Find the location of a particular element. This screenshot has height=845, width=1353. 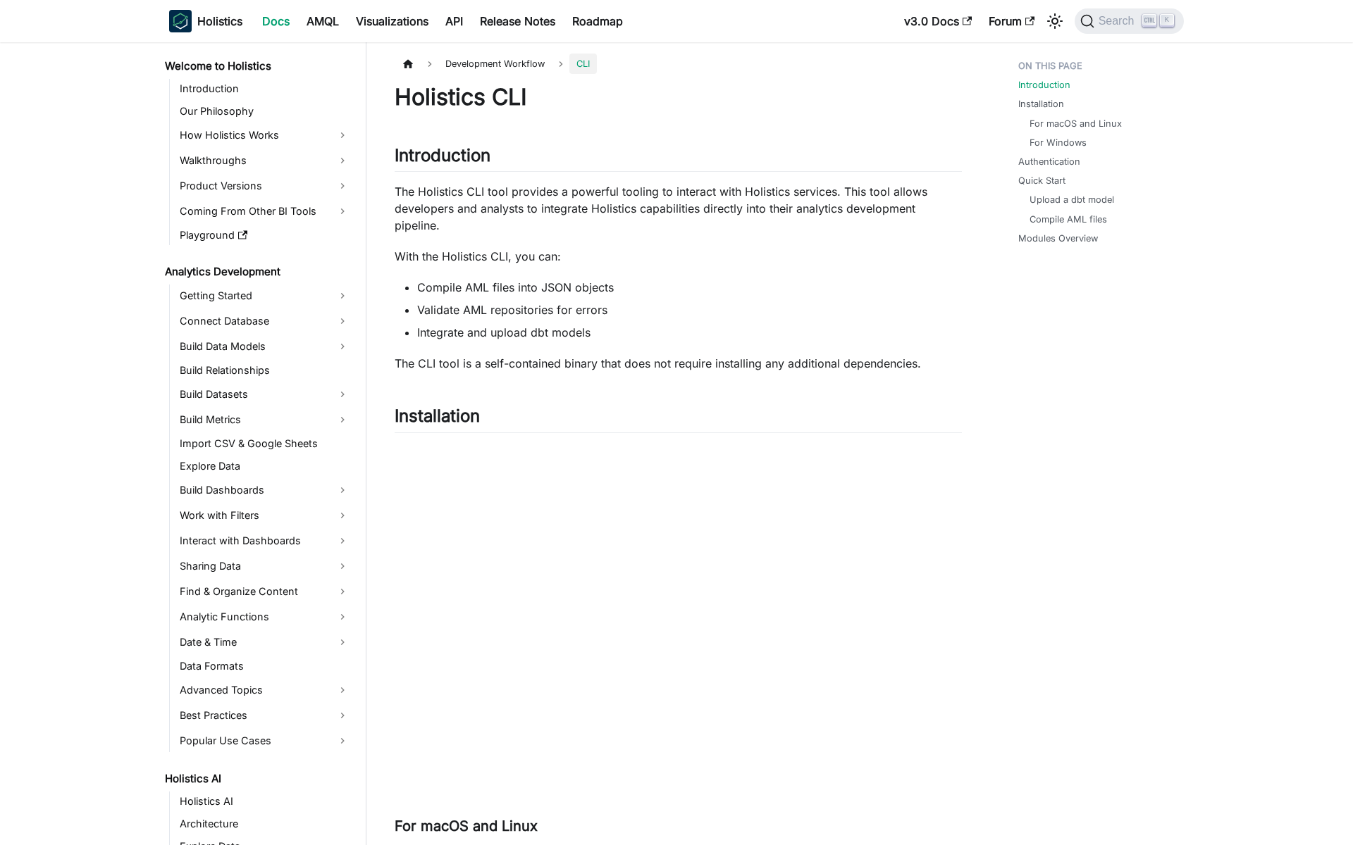

a: Roadmap is located at coordinates (597, 21).